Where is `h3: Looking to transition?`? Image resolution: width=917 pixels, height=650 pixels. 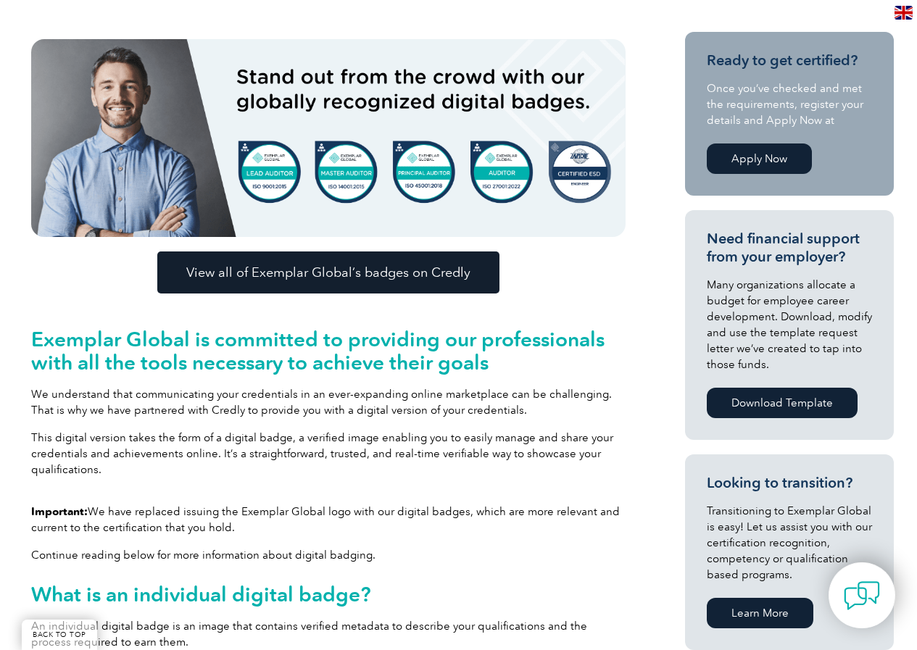
h3: Looking to transition? is located at coordinates (789, 483).